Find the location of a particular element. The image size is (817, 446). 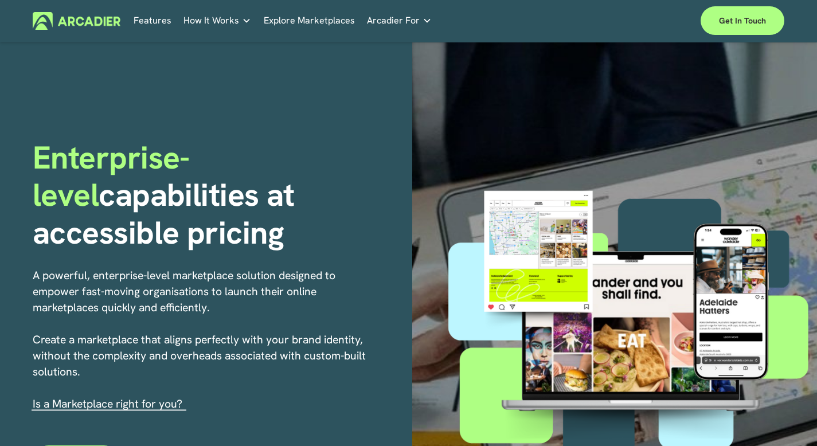

a: Get in touch is located at coordinates (743, 21).